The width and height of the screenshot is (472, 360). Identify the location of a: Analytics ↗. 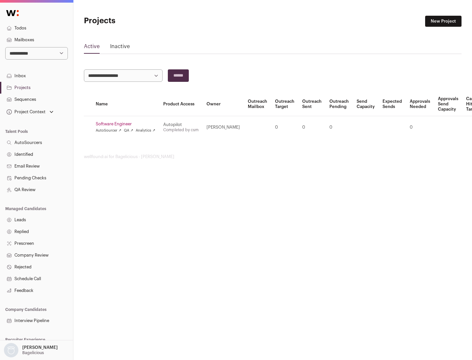
(145, 131).